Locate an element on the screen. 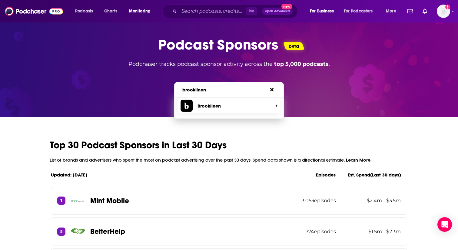 The image size is (458, 250). img: Brooklinen logo is located at coordinates (187, 106).